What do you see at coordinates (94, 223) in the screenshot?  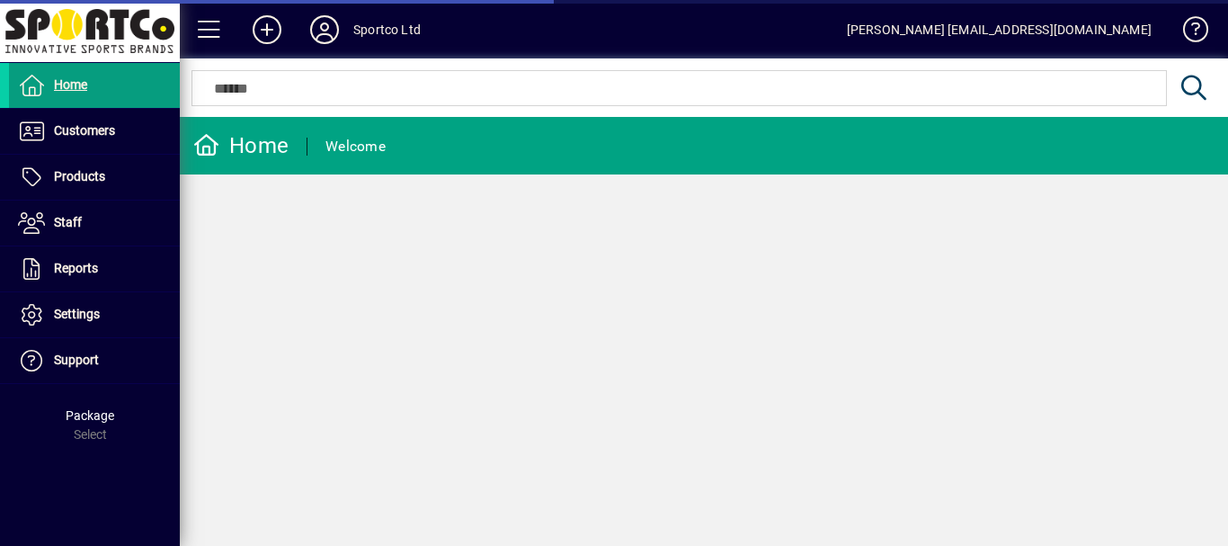 I see `a: Staff` at bounding box center [94, 223].